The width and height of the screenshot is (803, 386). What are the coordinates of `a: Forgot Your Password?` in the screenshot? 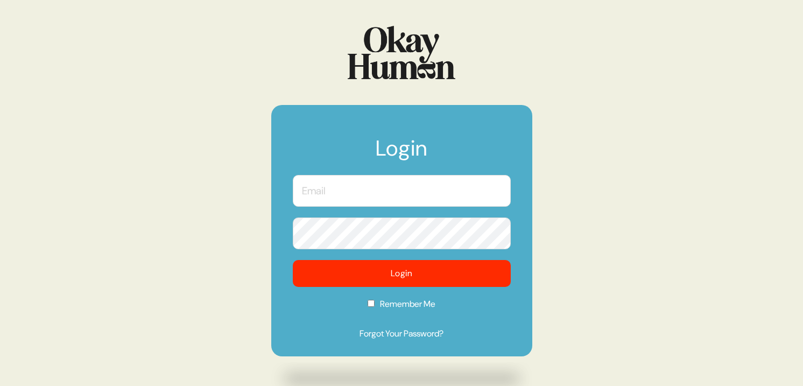 It's located at (401, 334).